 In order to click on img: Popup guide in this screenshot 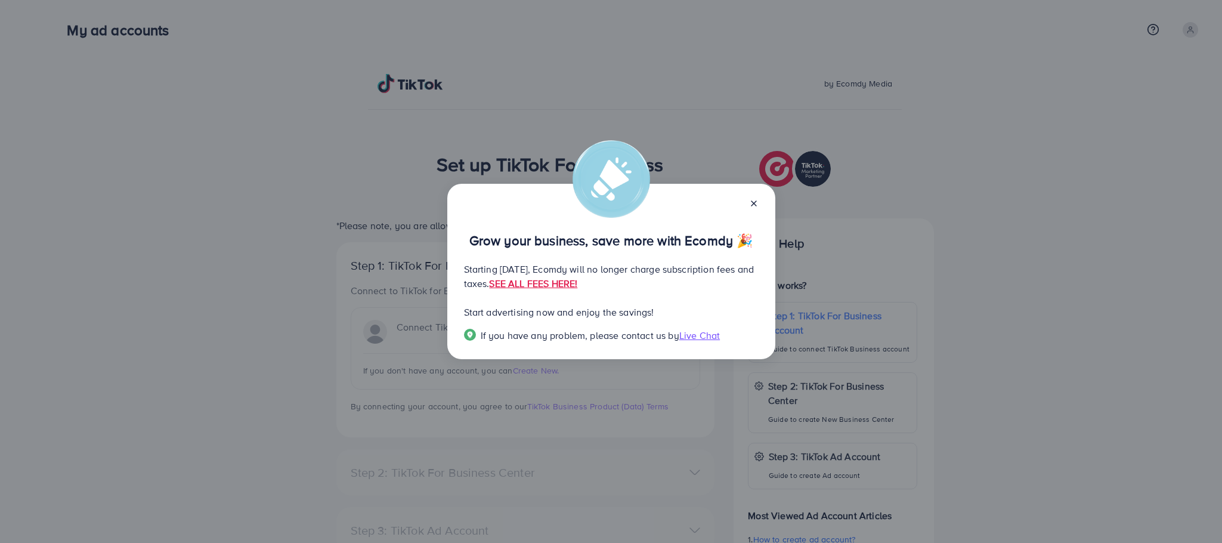, I will do `click(470, 335)`.